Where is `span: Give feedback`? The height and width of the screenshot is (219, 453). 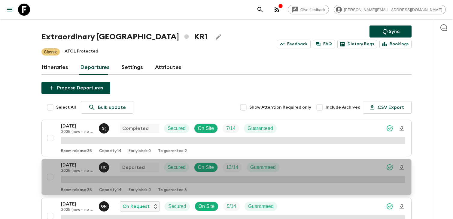 span: Give feedback is located at coordinates (313, 10).